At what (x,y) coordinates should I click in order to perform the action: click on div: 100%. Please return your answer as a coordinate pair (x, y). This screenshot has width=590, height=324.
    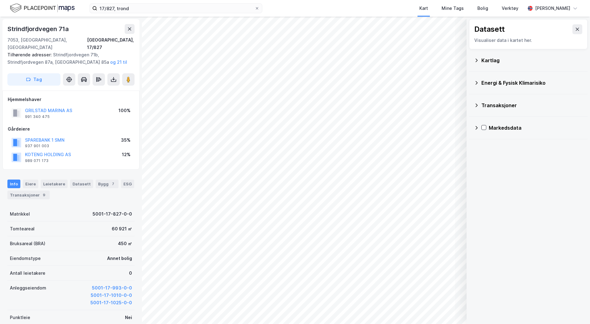
    Looking at the image, I should click on (124, 111).